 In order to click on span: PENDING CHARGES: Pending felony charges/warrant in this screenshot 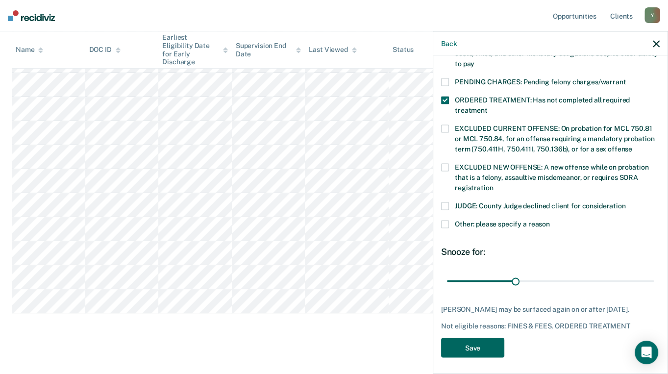, I will do `click(540, 81)`.